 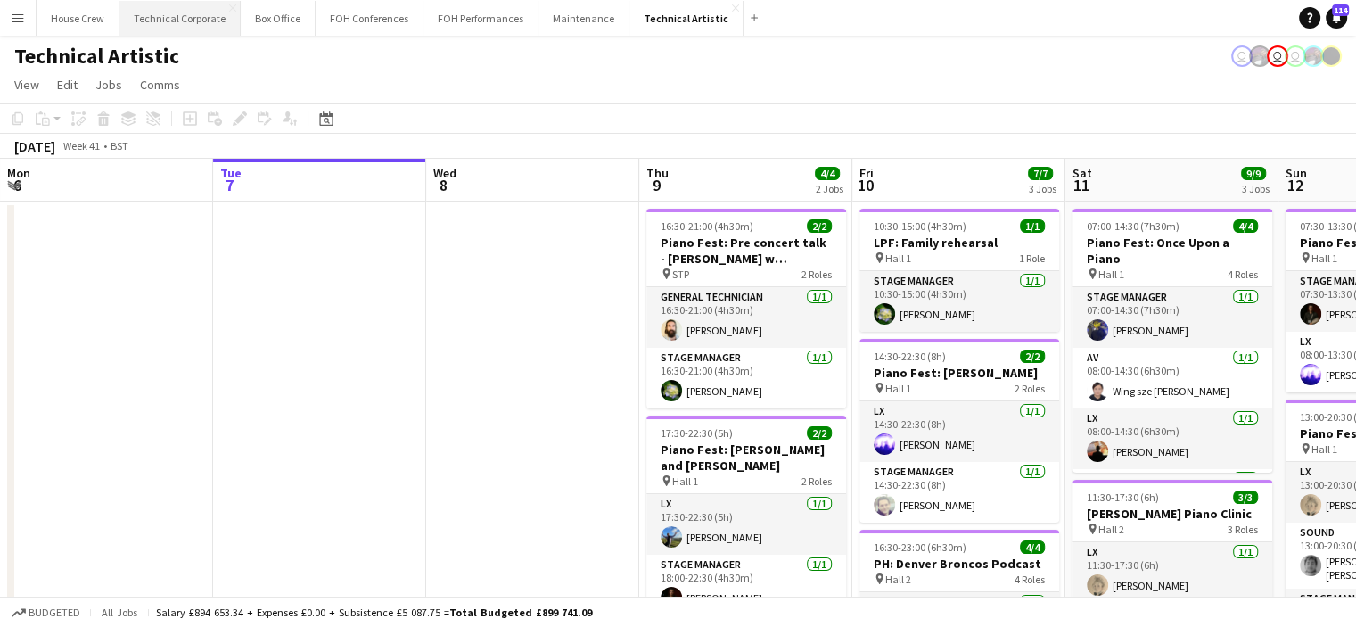 What do you see at coordinates (27, 85) in the screenshot?
I see `a: View` at bounding box center [27, 85].